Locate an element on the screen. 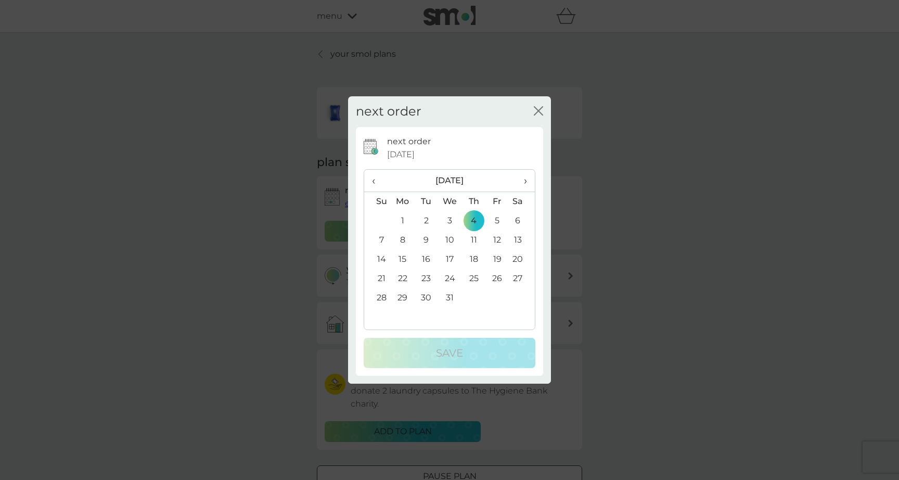 The width and height of the screenshot is (899, 480). td: 1 is located at coordinates (403, 221).